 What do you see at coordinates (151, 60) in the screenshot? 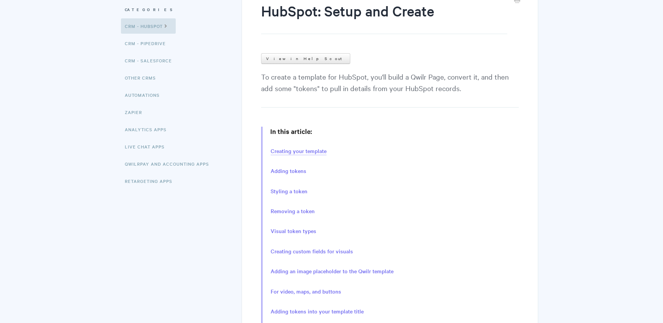
I see `a: CRM - Salesforce` at bounding box center [151, 60].